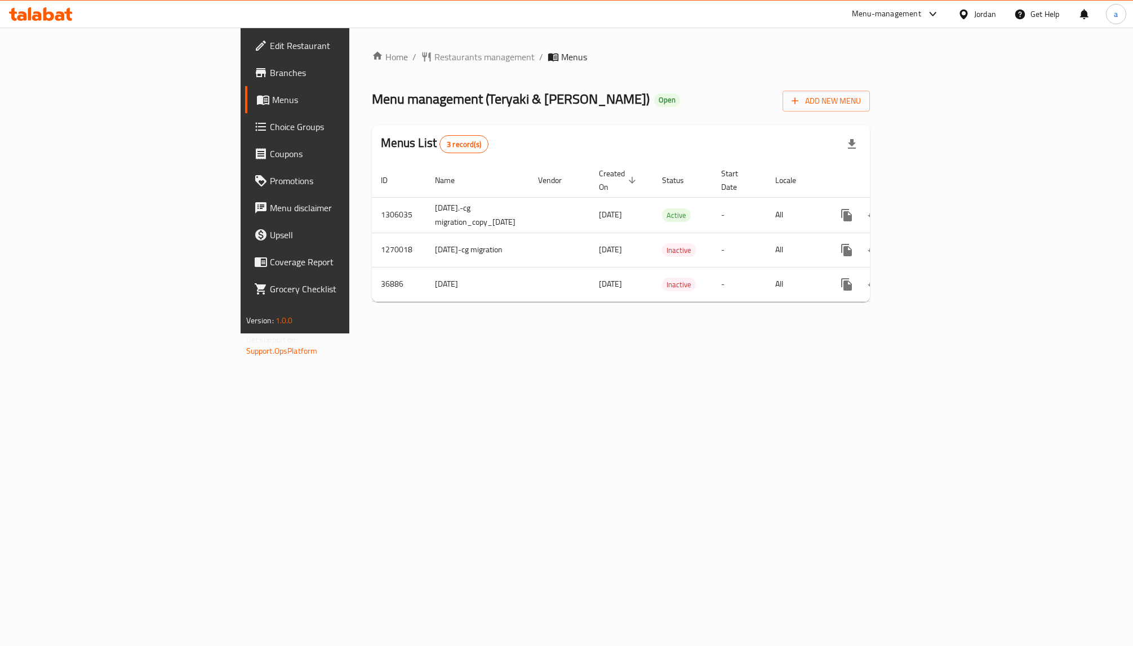  I want to click on span: a, so click(1115, 14).